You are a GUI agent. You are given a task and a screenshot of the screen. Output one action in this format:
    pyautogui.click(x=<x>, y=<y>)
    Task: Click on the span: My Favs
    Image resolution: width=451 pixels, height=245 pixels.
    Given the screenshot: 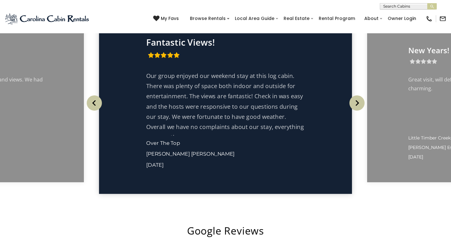 What is the action you would take?
    pyautogui.click(x=170, y=18)
    